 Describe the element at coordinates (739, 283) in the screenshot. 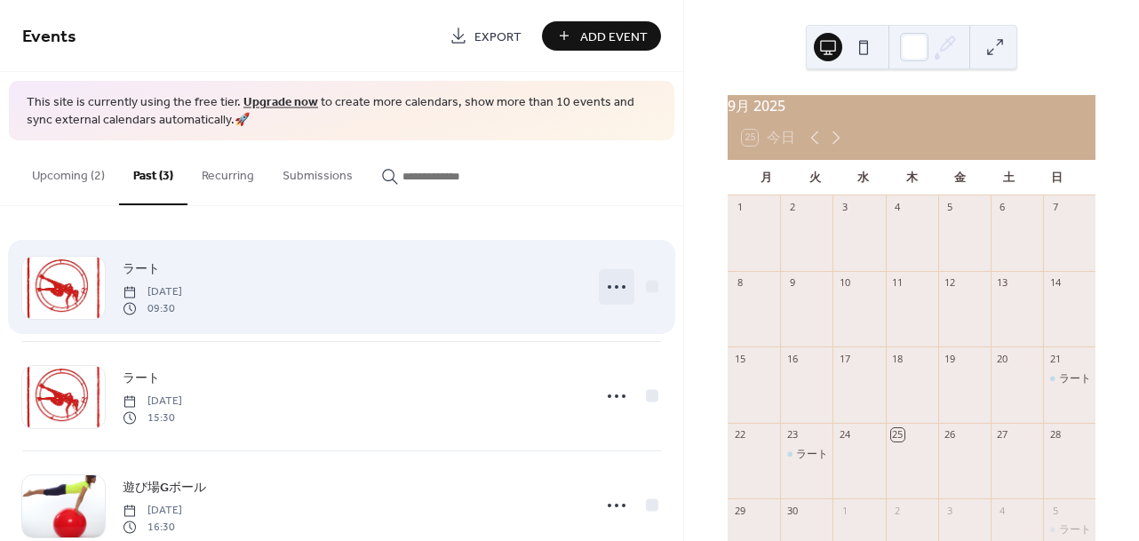

I see `div: 8` at that location.